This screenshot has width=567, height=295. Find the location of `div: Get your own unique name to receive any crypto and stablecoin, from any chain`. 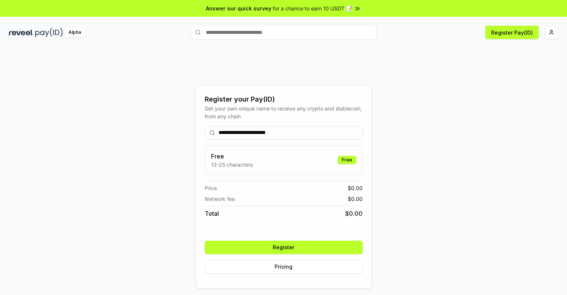

div: Get your own unique name to receive any crypto and stablecoin, from any chain is located at coordinates (284, 112).